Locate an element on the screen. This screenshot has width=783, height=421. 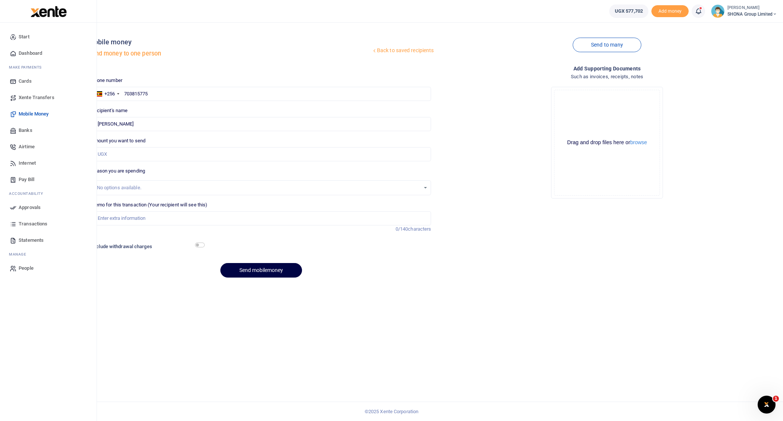
a: UGX 577,702 is located at coordinates (628, 11).